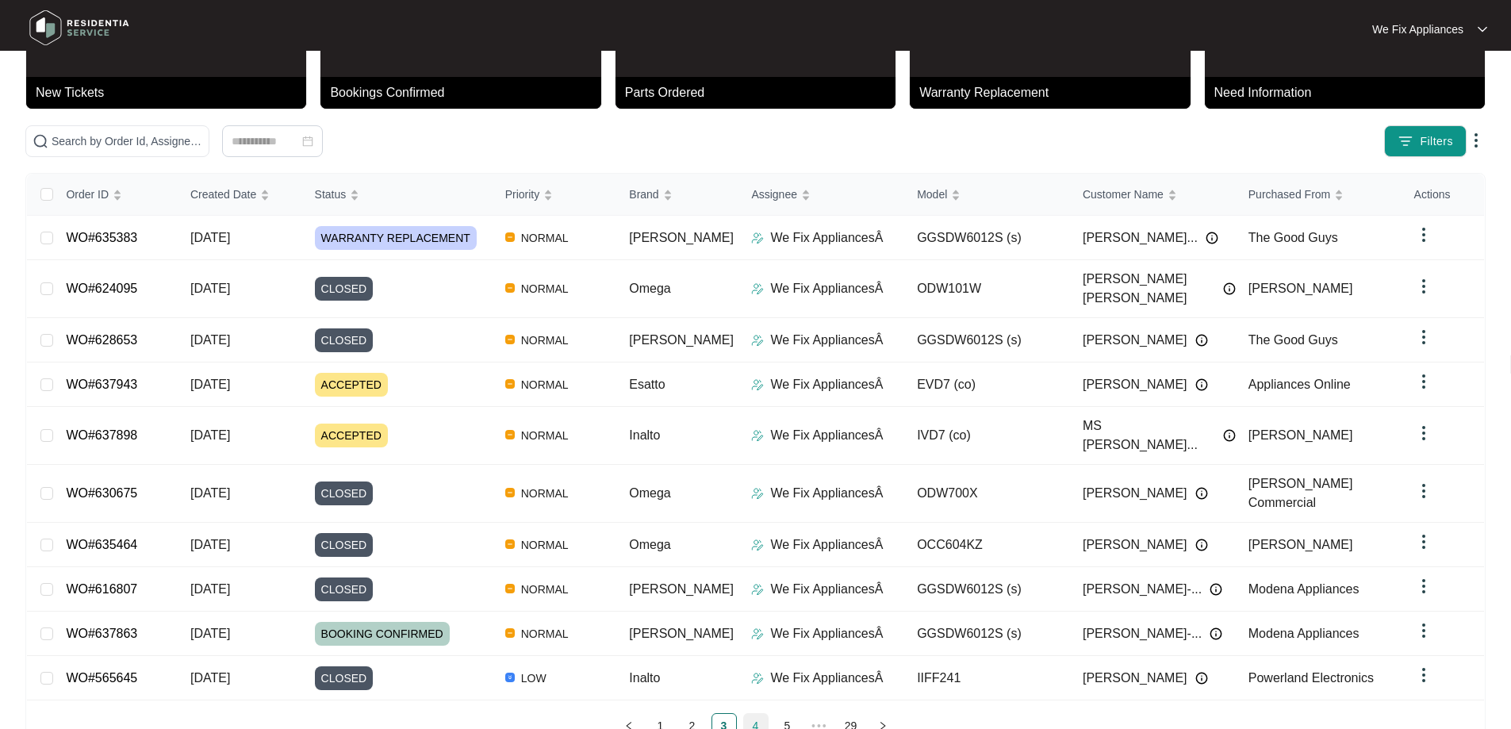  What do you see at coordinates (774, 194) in the screenshot?
I see `span: Assignee` at bounding box center [774, 194].